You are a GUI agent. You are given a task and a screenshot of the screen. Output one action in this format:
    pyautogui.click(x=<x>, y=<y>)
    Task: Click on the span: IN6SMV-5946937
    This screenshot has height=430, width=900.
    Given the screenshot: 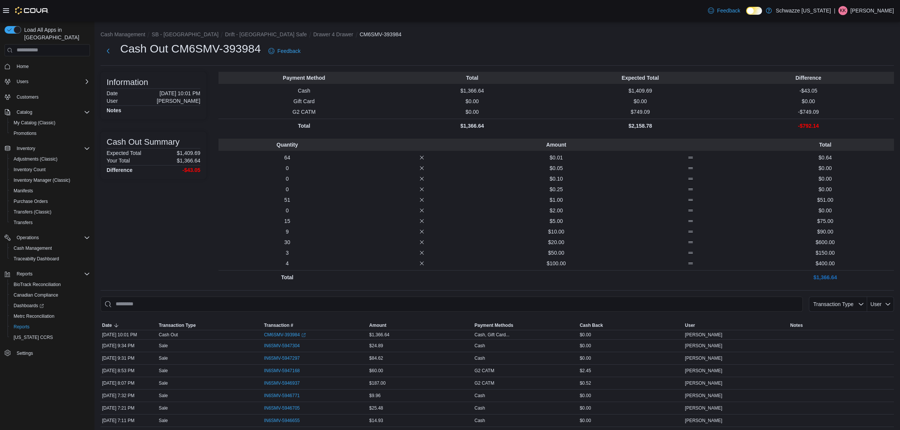 What is the action you would take?
    pyautogui.click(x=281, y=383)
    